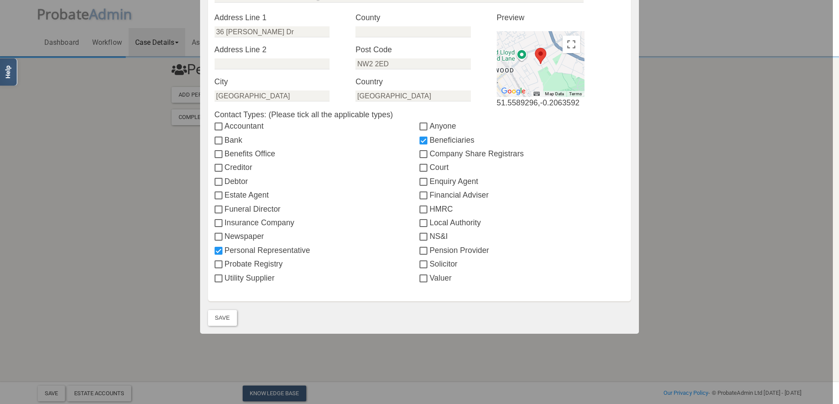 The image size is (839, 404). What do you see at coordinates (424, 182) in the screenshot?
I see `input: Enquiry Agent` at bounding box center [424, 182].